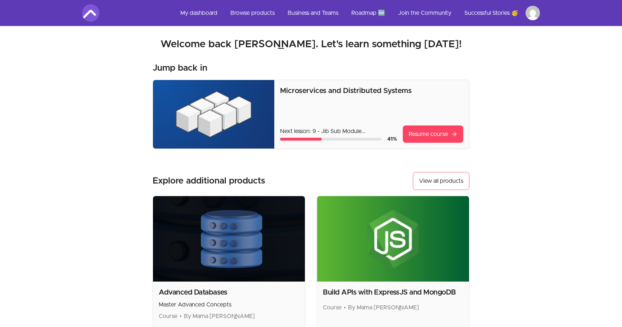  I want to click on a: Browse products, so click(252, 13).